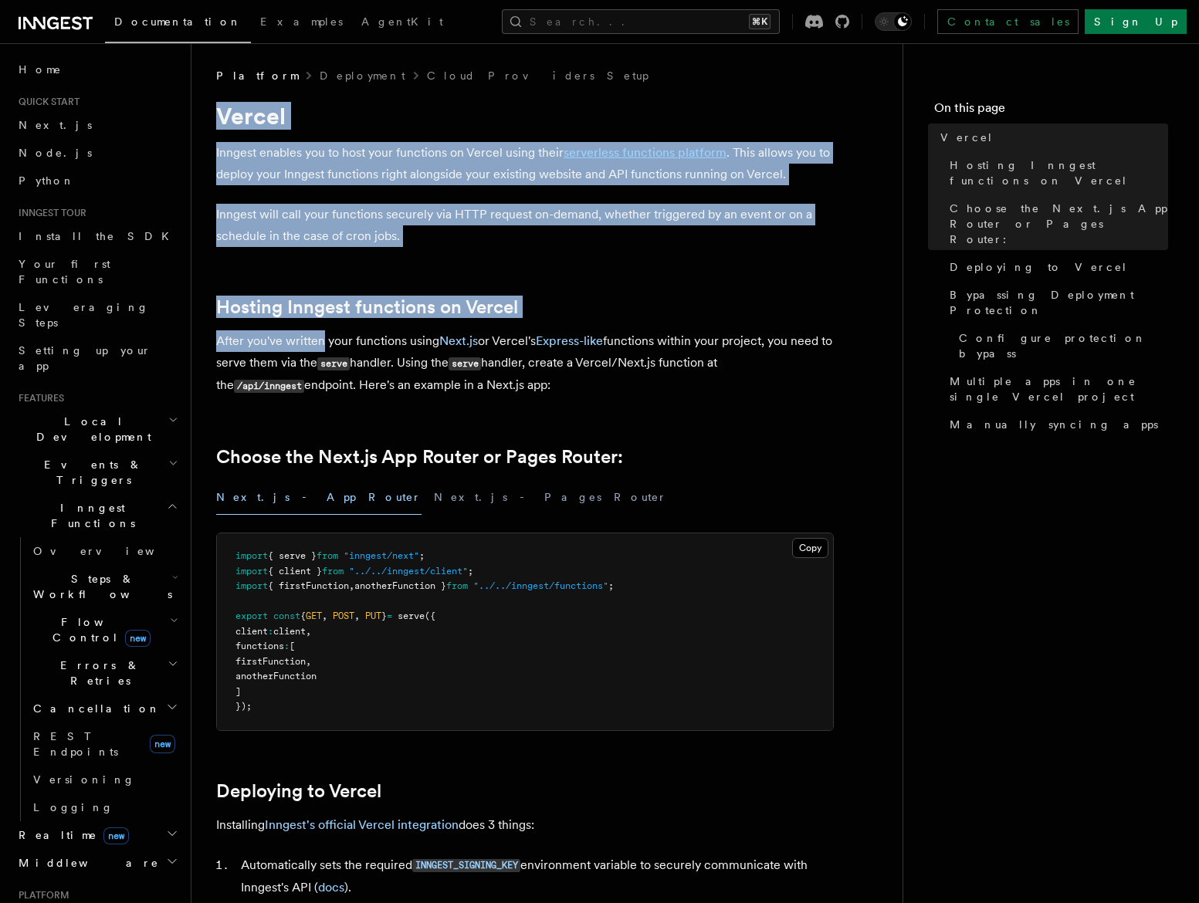 This screenshot has width=1199, height=903. I want to click on span: Quick start, so click(46, 102).